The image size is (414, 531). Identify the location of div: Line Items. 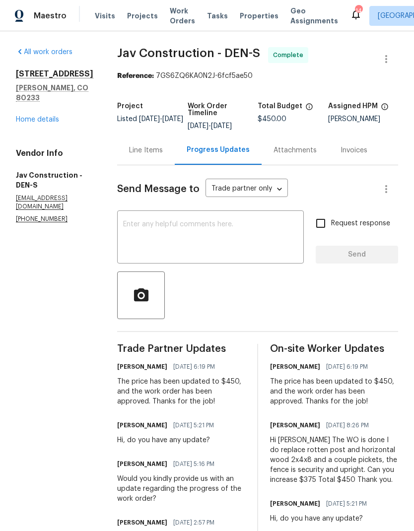
(146, 150).